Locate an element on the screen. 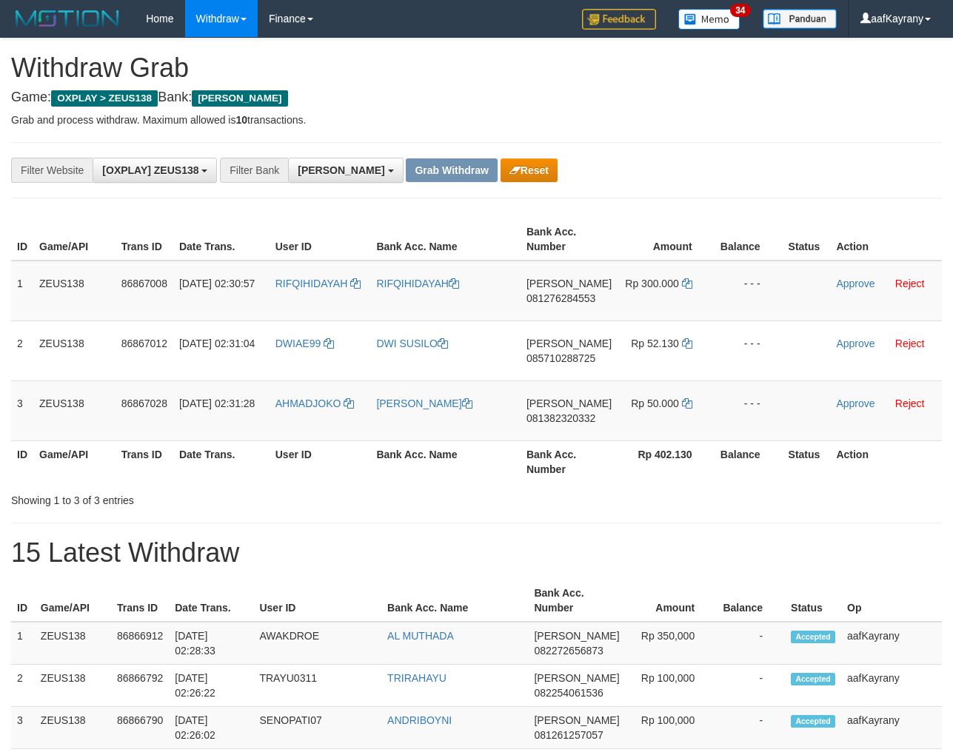  a: DWI SUSILO is located at coordinates (412, 344).